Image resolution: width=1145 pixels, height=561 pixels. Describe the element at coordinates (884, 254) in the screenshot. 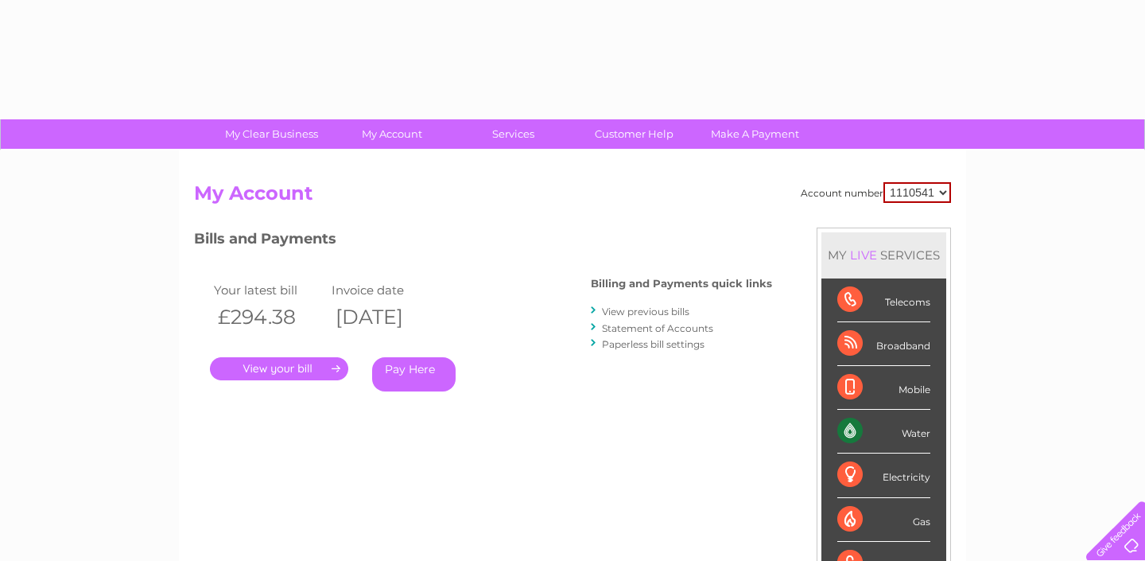

I see `div: MY SERVICES` at that location.